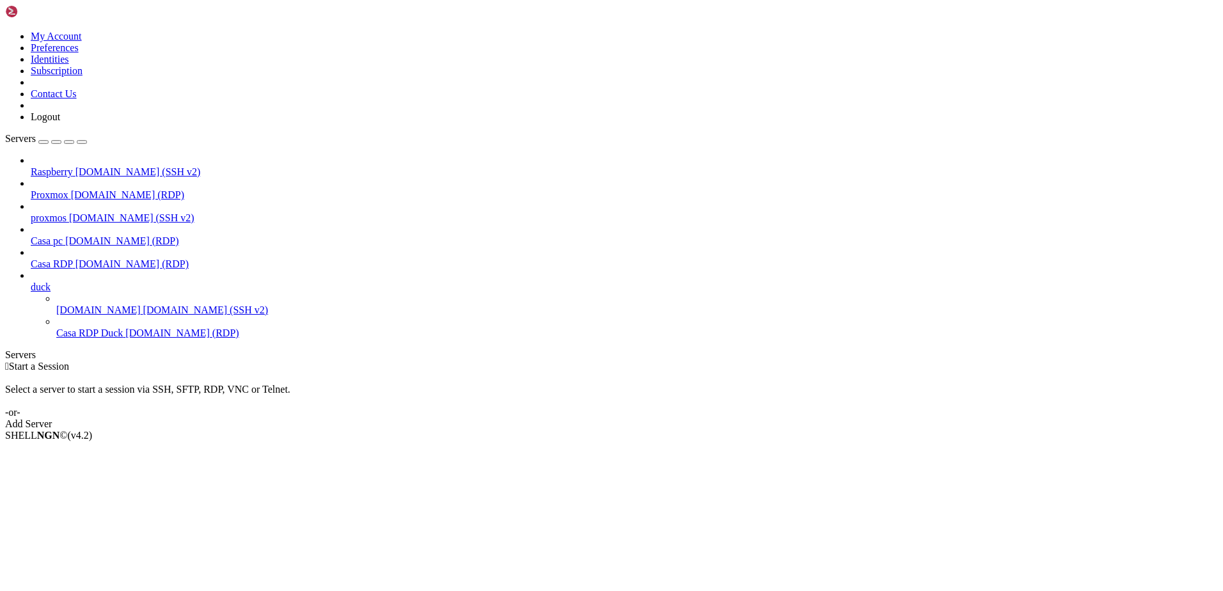  What do you see at coordinates (20, 138) in the screenshot?
I see `span: Servers` at bounding box center [20, 138].